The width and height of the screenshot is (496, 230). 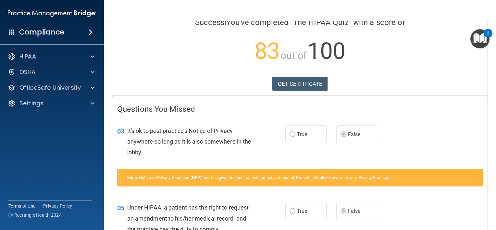 What do you see at coordinates (121, 131) in the screenshot?
I see `span: 03` at bounding box center [121, 131].